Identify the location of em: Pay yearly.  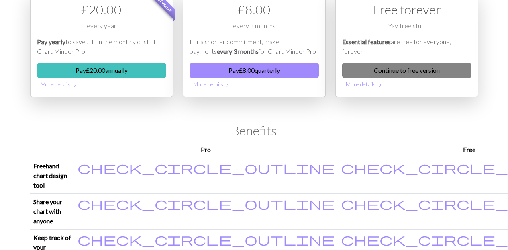
(51, 41).